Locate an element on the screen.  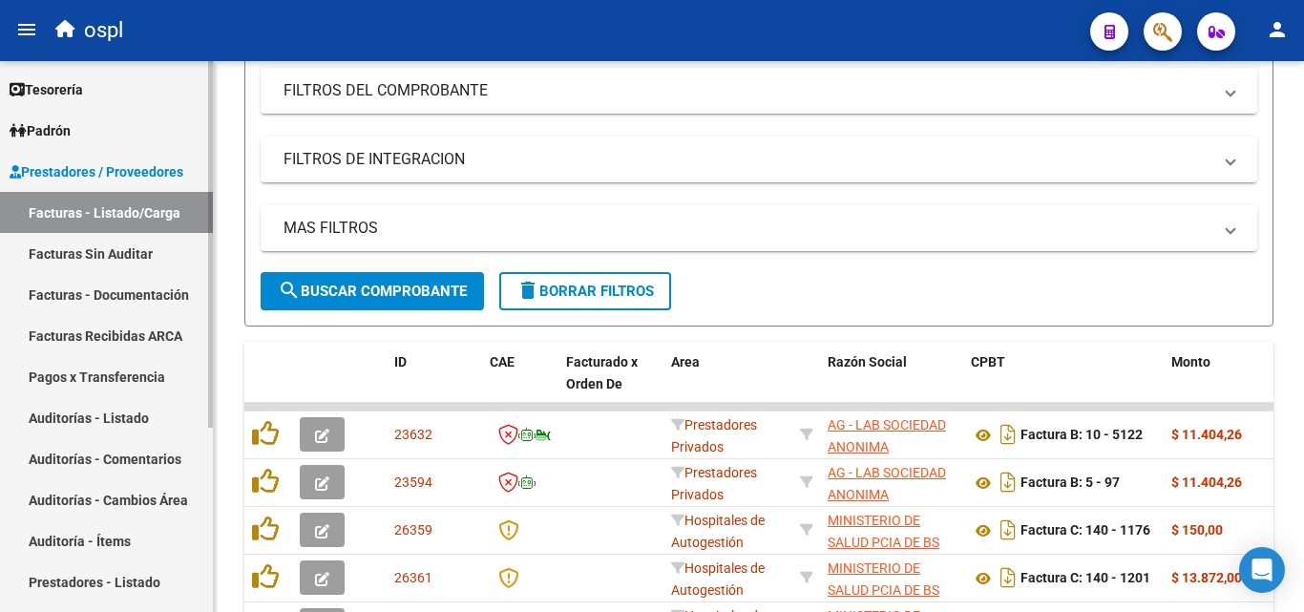
mat-panel-title: FILTROS DEL COMPROBANTE is located at coordinates (748, 91).